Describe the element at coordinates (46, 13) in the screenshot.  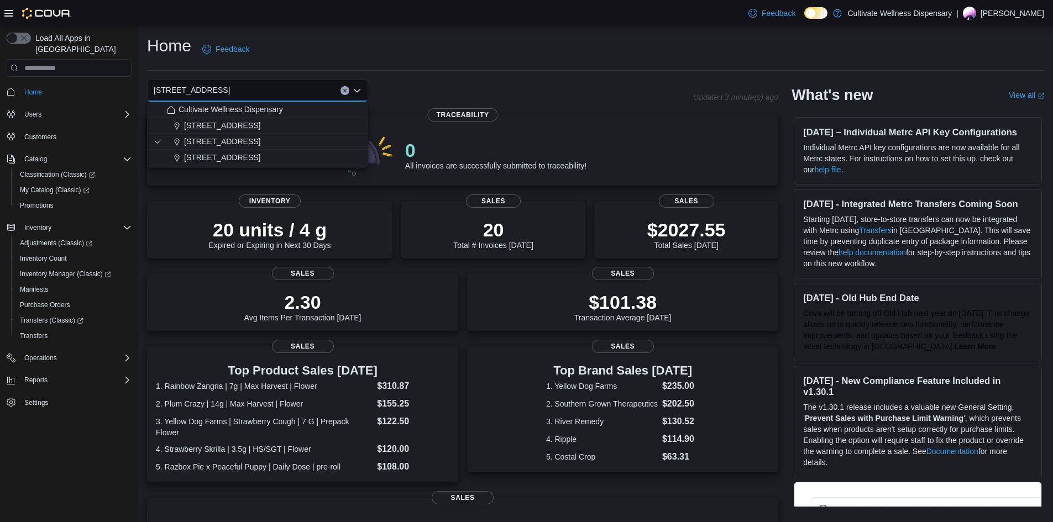
I see `img: Cova` at that location.